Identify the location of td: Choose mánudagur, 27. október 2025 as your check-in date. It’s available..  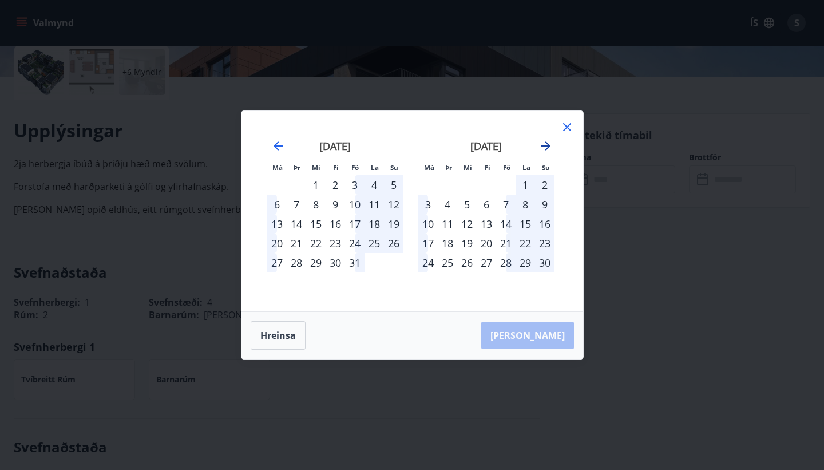
(277, 263).